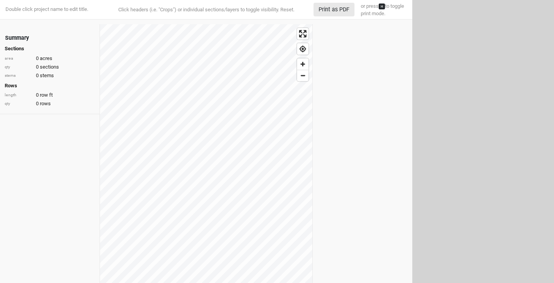 Image resolution: width=554 pixels, height=283 pixels. Describe the element at coordinates (18, 95) in the screenshot. I see `div: length` at that location.